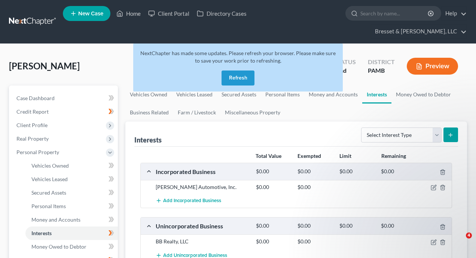 This screenshot has height=258, width=476. I want to click on a: Vehicles Leased, so click(72, 179).